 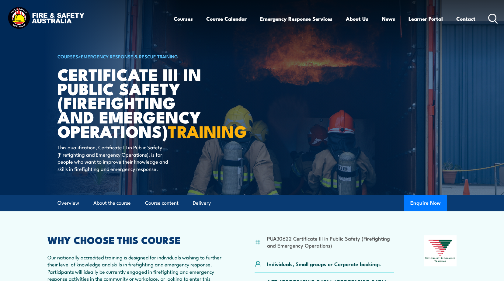 What do you see at coordinates (129, 56) in the screenshot?
I see `a: Emergency Response & Rescue Training` at bounding box center [129, 56].